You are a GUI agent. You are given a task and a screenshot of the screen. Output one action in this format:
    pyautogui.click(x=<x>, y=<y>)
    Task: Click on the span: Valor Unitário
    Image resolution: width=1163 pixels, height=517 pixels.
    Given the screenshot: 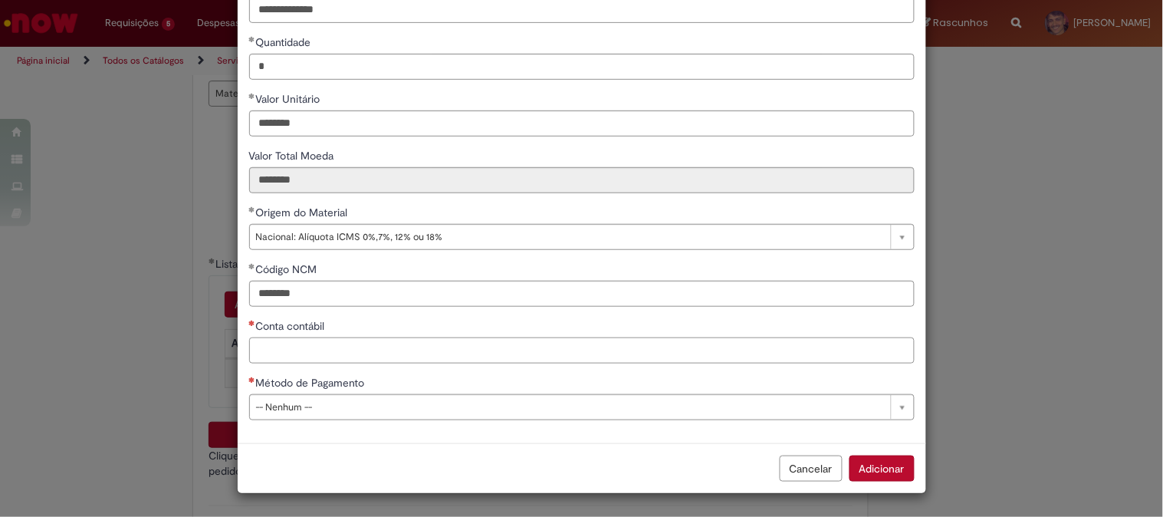 What is the action you would take?
    pyautogui.click(x=290, y=99)
    